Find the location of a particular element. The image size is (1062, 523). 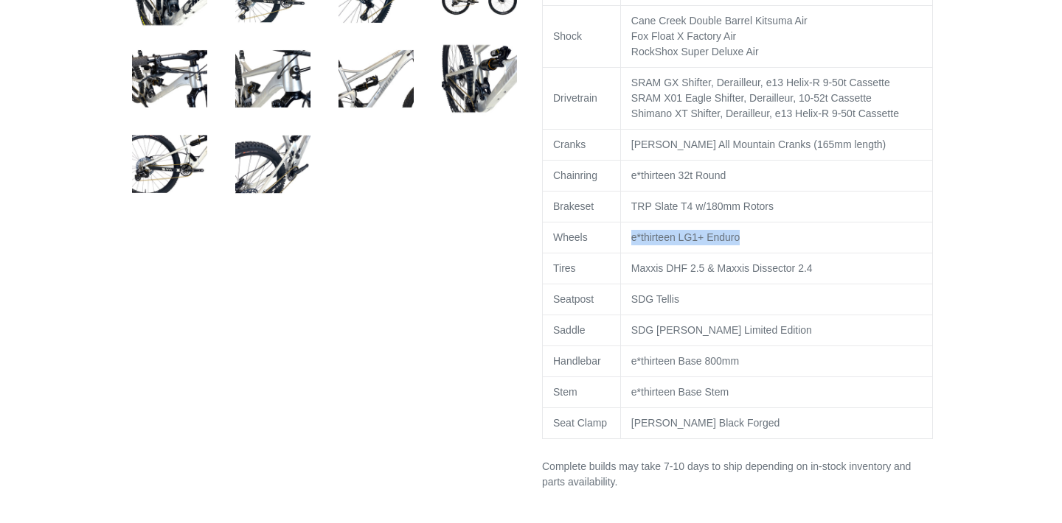

td: Shock is located at coordinates (582, 36).